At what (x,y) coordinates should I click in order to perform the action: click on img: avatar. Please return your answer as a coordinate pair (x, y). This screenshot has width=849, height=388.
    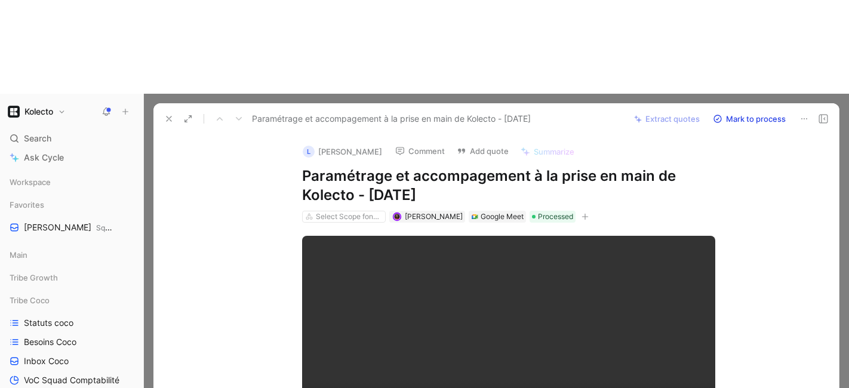
    Looking at the image, I should click on (396, 216).